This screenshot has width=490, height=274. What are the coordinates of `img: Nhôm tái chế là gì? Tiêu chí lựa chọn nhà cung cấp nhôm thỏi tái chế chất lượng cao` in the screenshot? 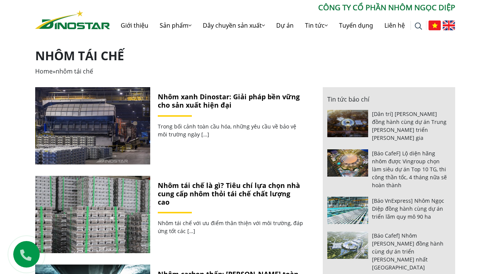 It's located at (92, 214).